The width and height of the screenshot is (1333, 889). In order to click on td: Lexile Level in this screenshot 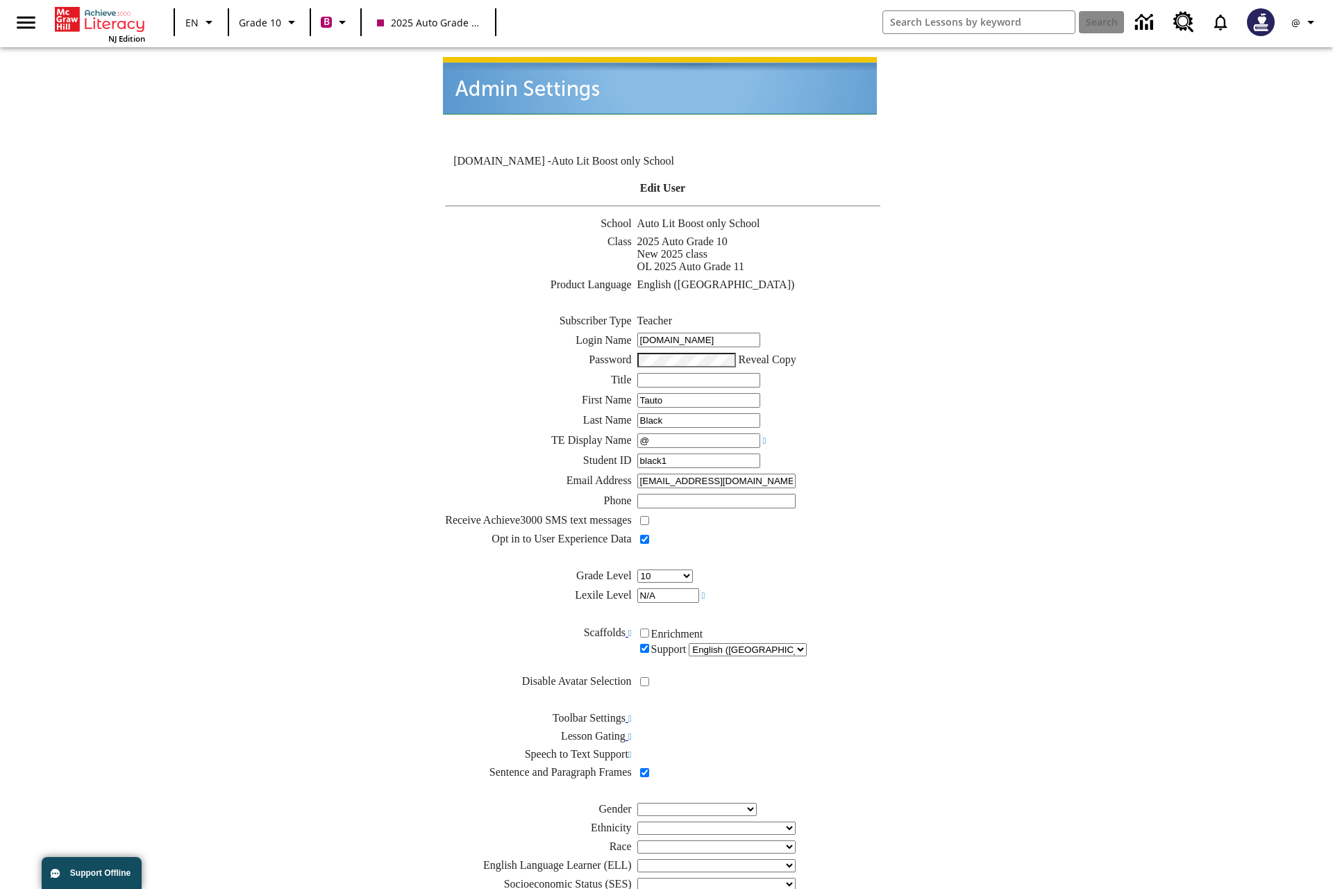, I will do `click(540, 597)`.